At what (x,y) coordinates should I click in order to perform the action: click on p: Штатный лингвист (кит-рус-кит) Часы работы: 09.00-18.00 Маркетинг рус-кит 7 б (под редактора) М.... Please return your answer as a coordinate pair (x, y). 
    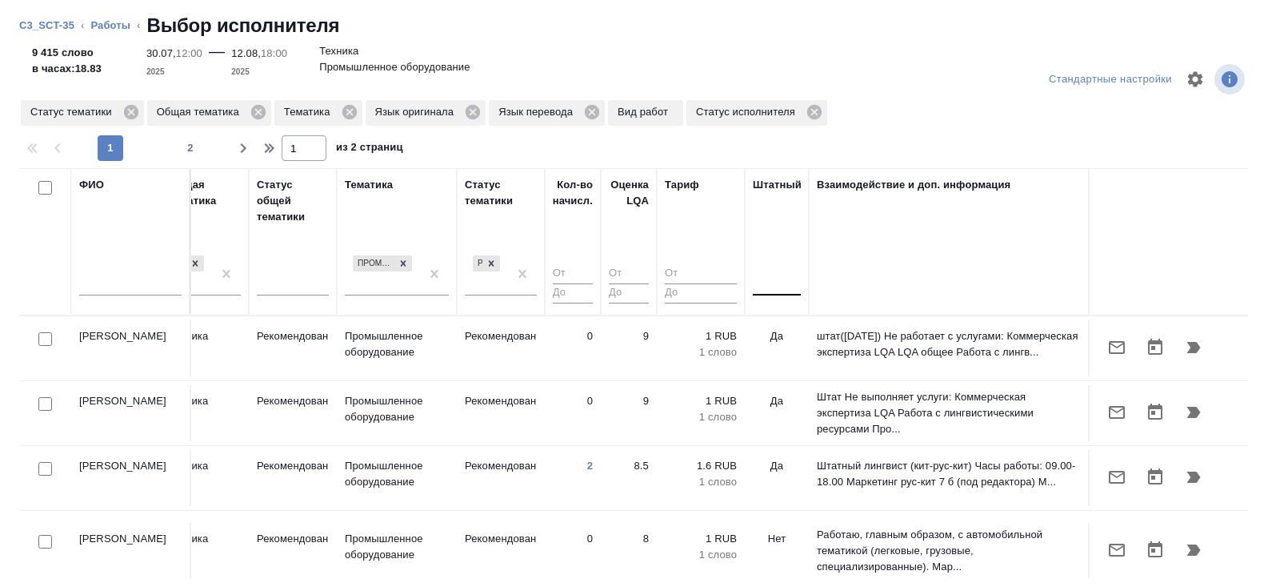
    Looking at the image, I should click on (949, 474).